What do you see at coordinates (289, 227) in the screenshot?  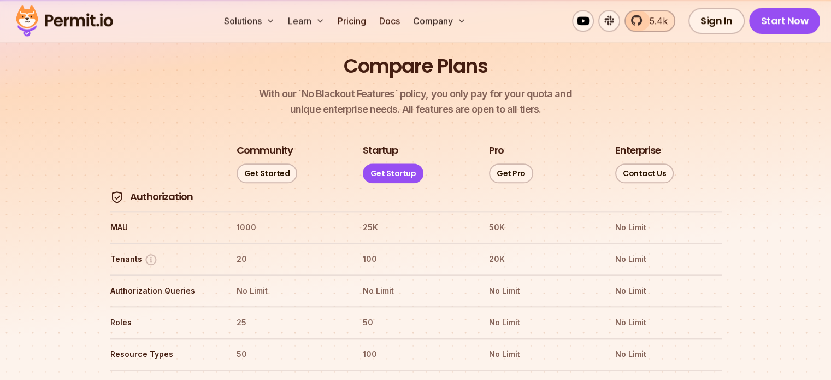 I see `th: 1000` at bounding box center [289, 227].